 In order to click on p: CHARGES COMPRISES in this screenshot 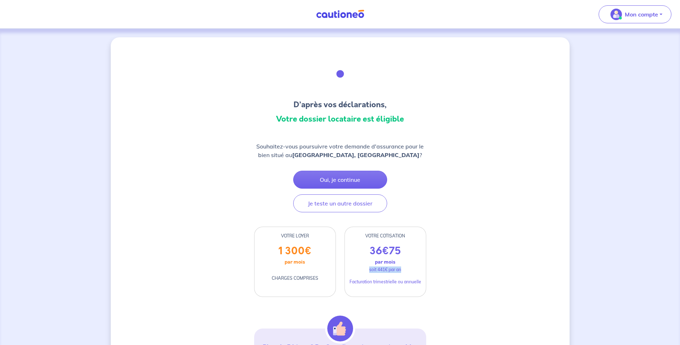, I will do `click(295, 278)`.